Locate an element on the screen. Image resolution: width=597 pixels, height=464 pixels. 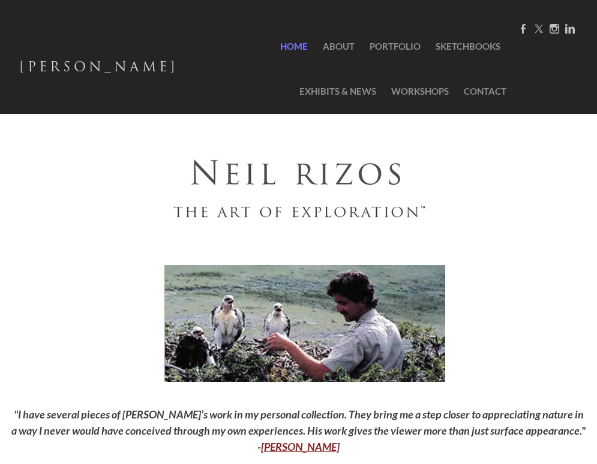
a: Linkedin is located at coordinates (570, 29).